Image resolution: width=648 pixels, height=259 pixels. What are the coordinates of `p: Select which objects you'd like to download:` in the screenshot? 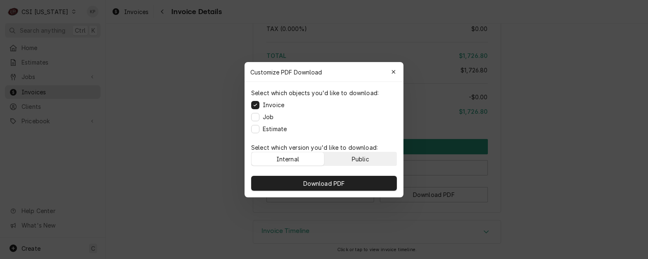 It's located at (315, 93).